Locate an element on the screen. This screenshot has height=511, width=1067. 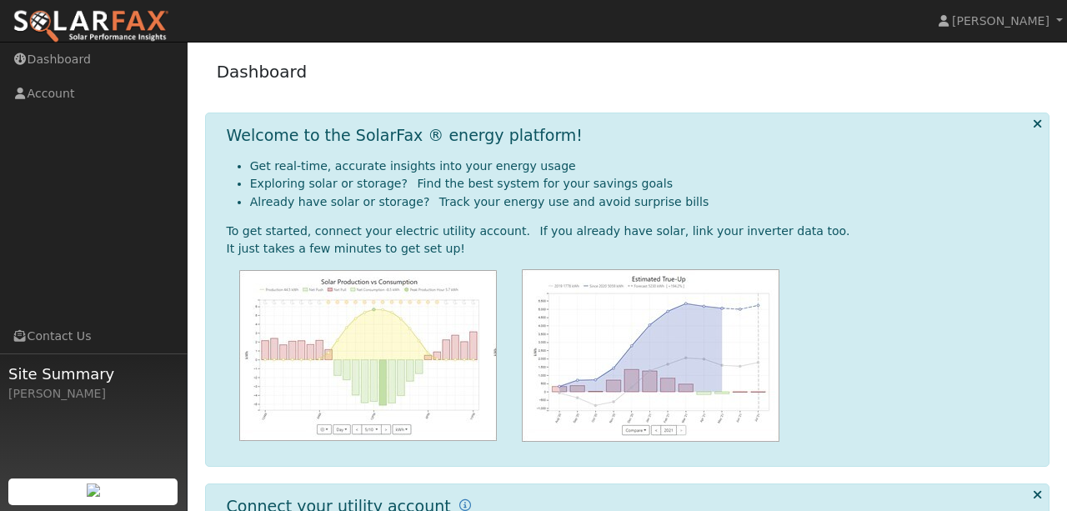
a: Dashboard is located at coordinates (262, 72).